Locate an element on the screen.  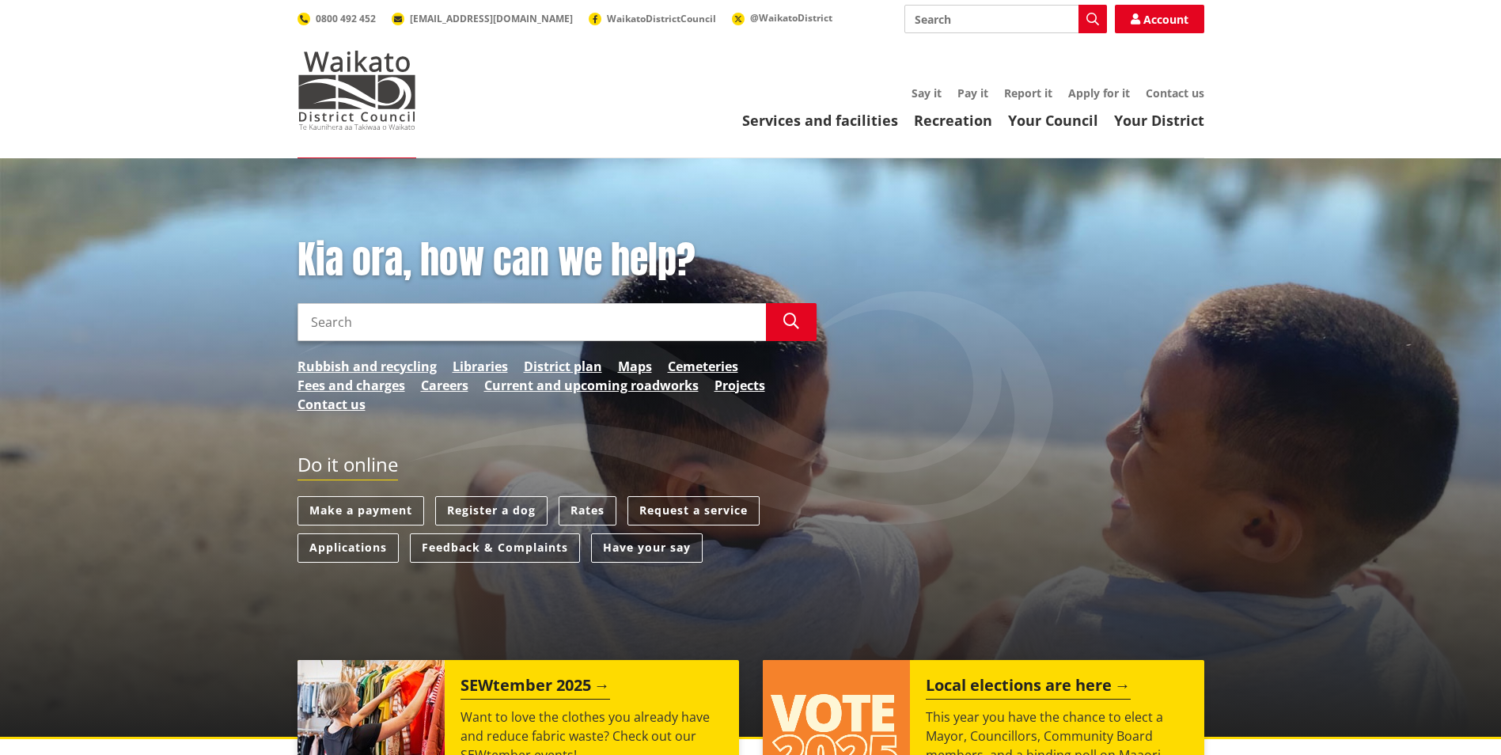
a: Account is located at coordinates (1159, 19).